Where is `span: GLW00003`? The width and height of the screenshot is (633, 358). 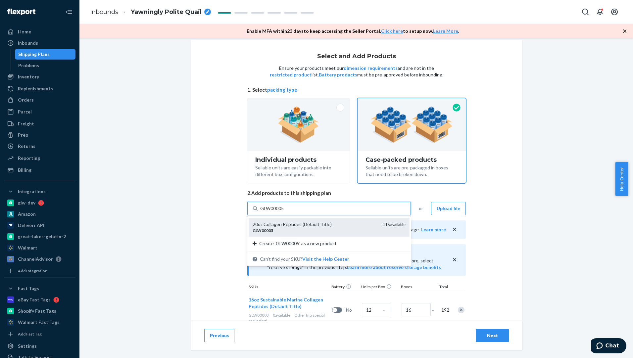
span: GLW00003 is located at coordinates (258, 315).